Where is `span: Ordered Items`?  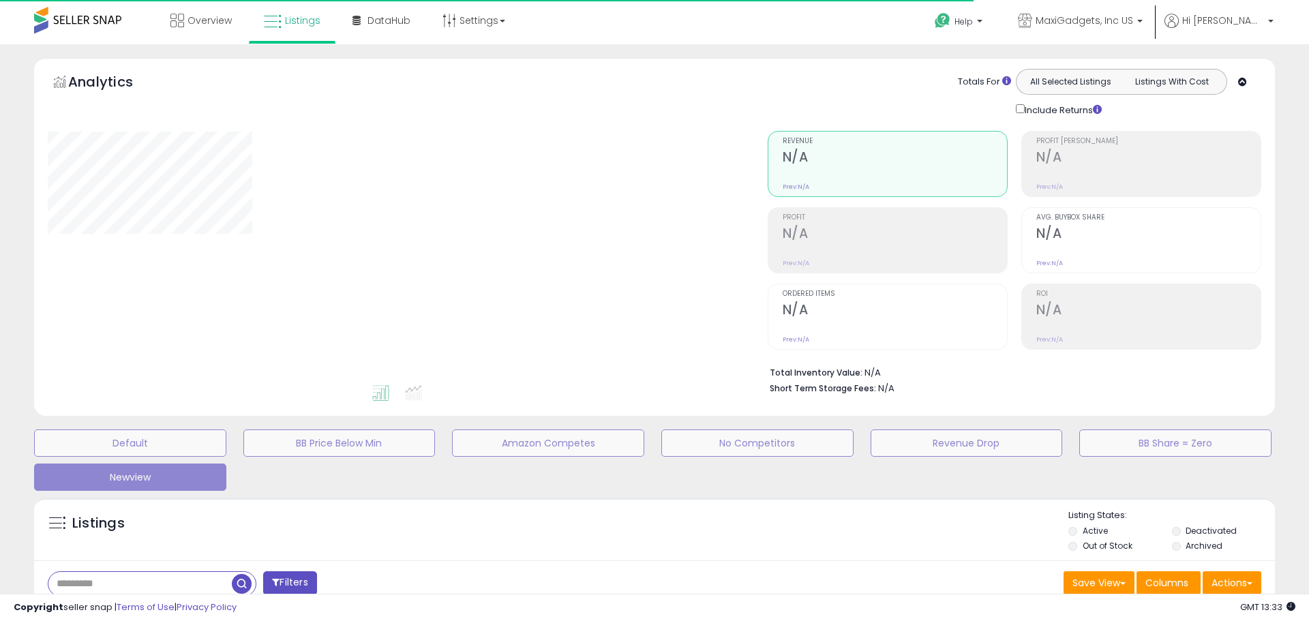 span: Ordered Items is located at coordinates (895, 294).